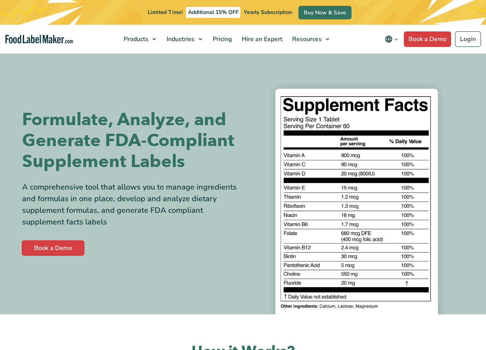 The width and height of the screenshot is (486, 350). I want to click on a: Products, so click(140, 39).